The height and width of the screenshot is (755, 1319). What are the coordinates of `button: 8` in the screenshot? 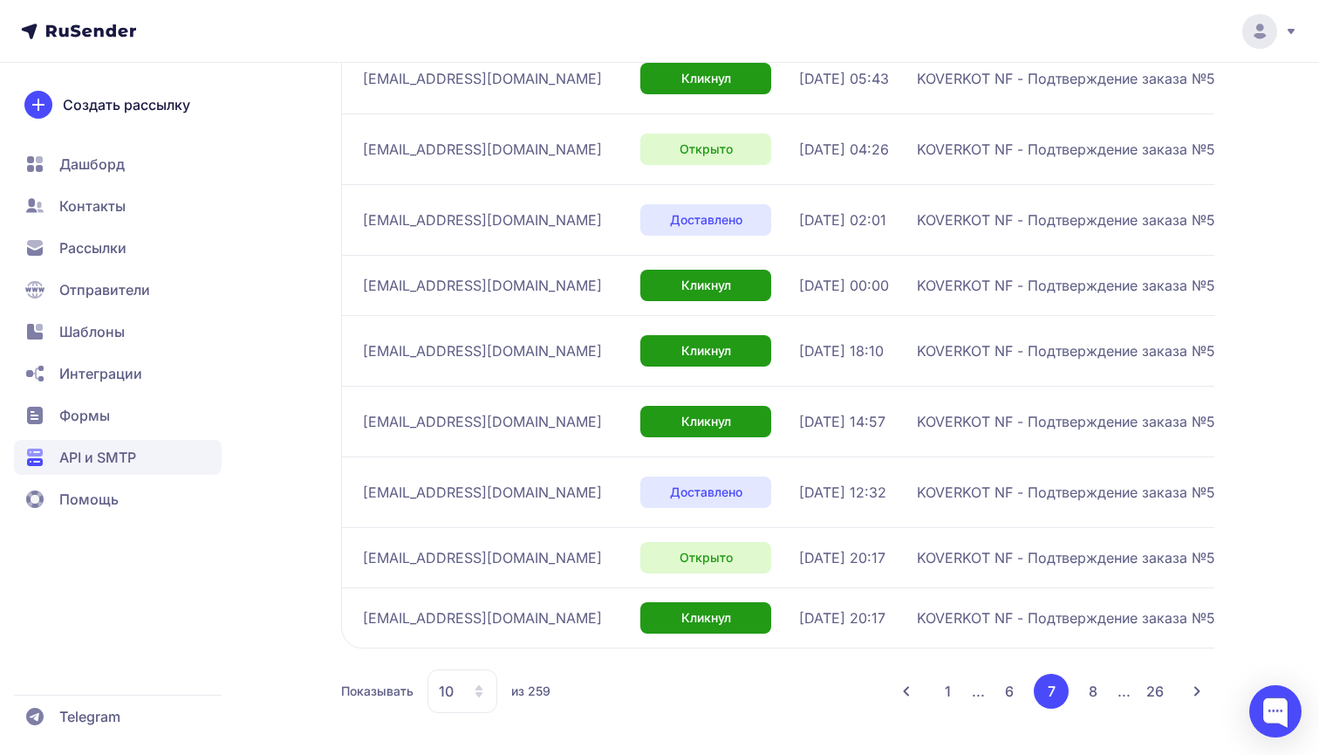 It's located at (1093, 691).